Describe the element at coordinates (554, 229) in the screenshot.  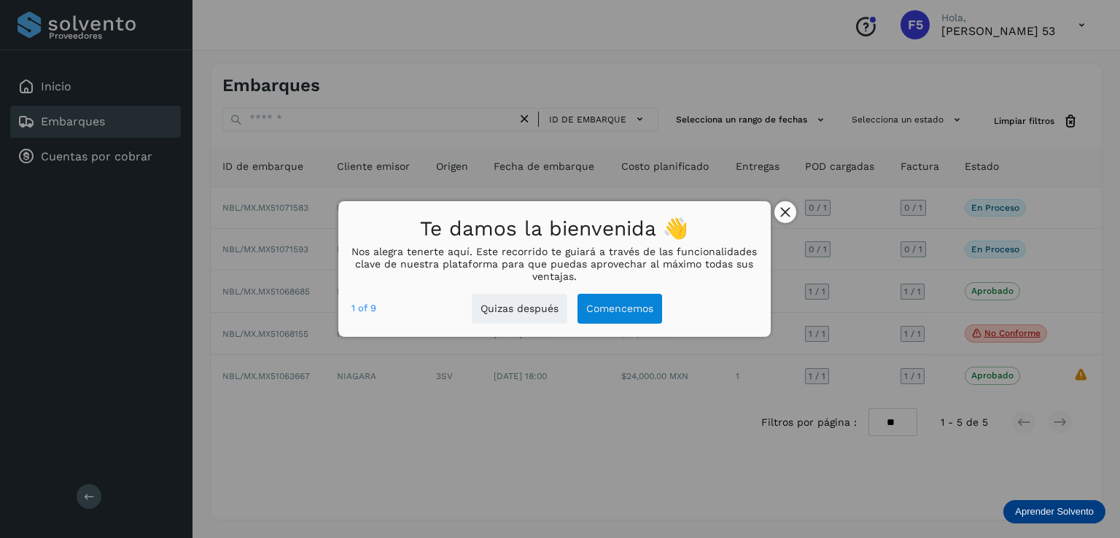
I see `h1: Te damos la bienvenida 👋` at that location.